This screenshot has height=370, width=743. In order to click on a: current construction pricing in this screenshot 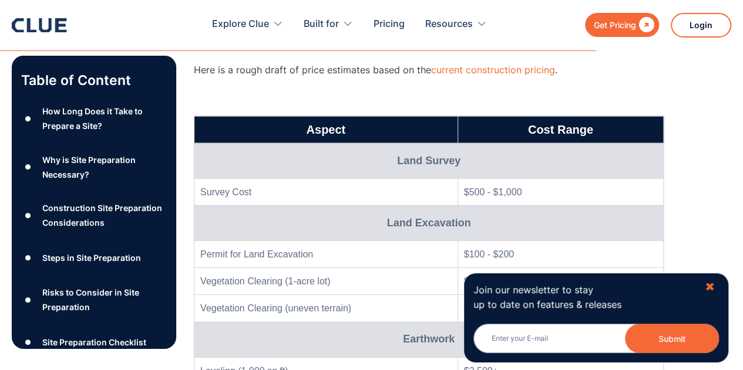, I will do `click(492, 70)`.